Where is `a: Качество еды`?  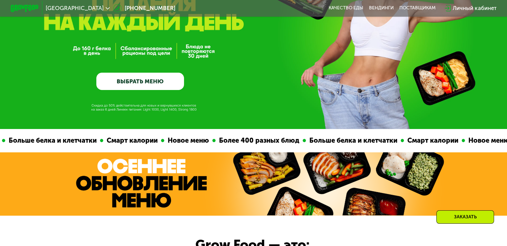
a: Качество еды is located at coordinates (346, 8).